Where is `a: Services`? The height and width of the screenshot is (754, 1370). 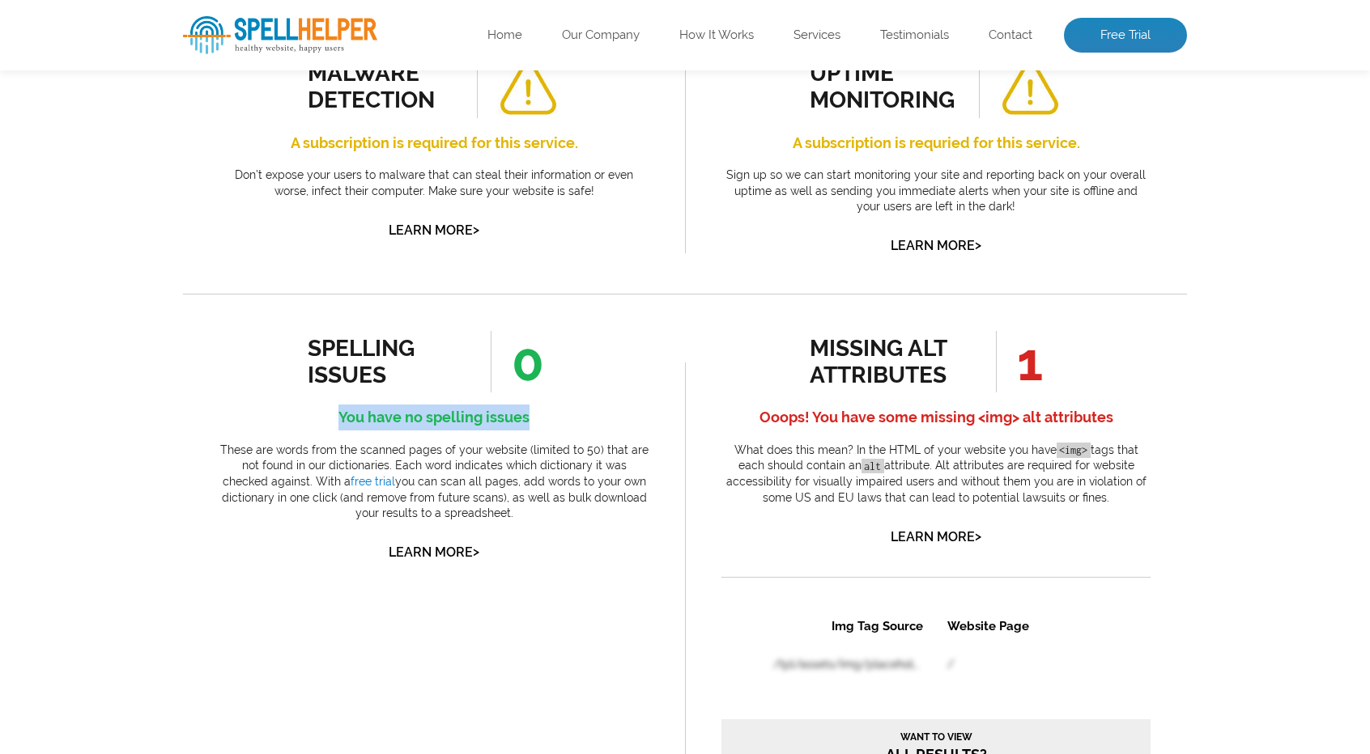 a: Services is located at coordinates (817, 36).